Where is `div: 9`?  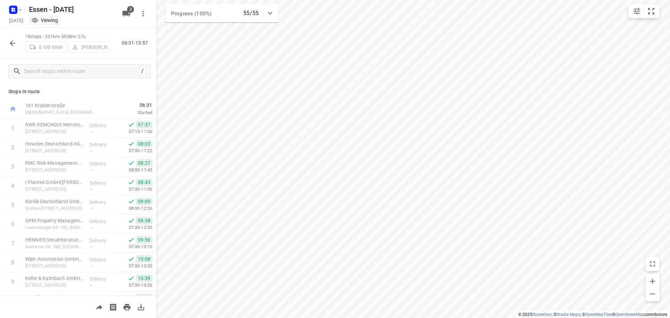
div: 9 is located at coordinates (13, 282).